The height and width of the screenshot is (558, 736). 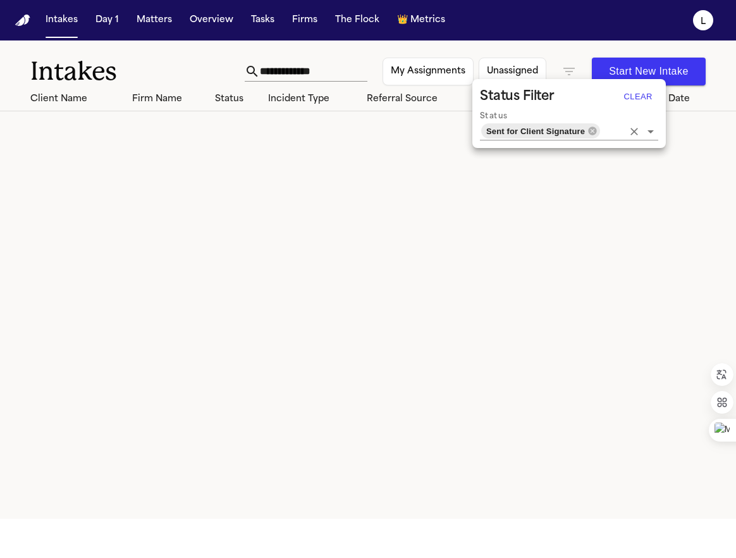 What do you see at coordinates (651, 132) in the screenshot?
I see `button: Open` at bounding box center [651, 132].